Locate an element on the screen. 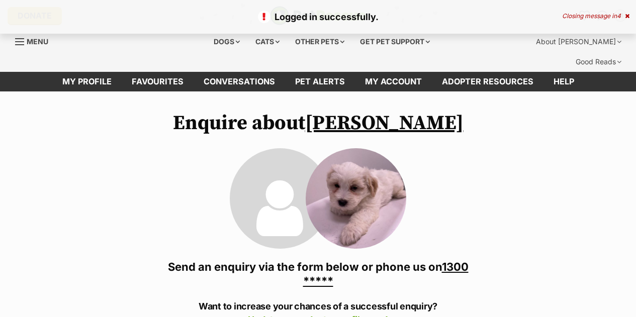 The width and height of the screenshot is (636, 317). div: Other pets is located at coordinates (320, 42).